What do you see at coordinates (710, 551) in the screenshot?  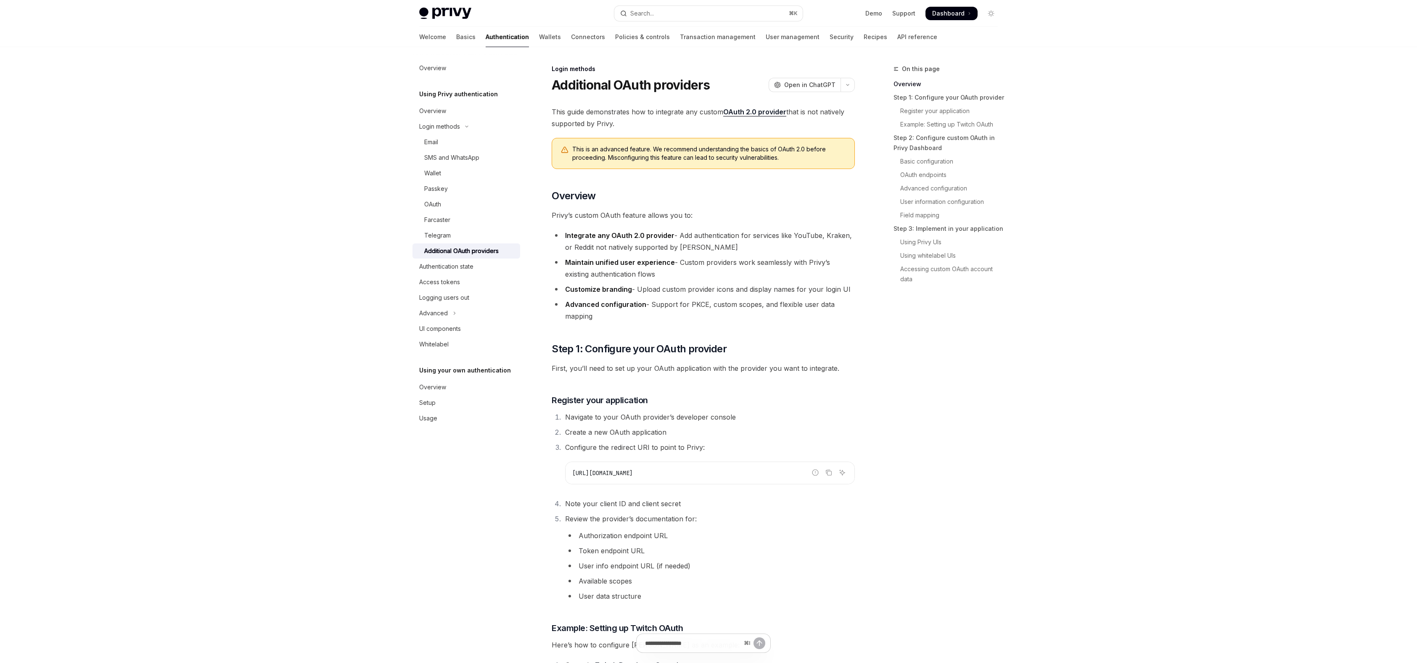 I see `li: Token endpoint URL` at bounding box center [710, 551].